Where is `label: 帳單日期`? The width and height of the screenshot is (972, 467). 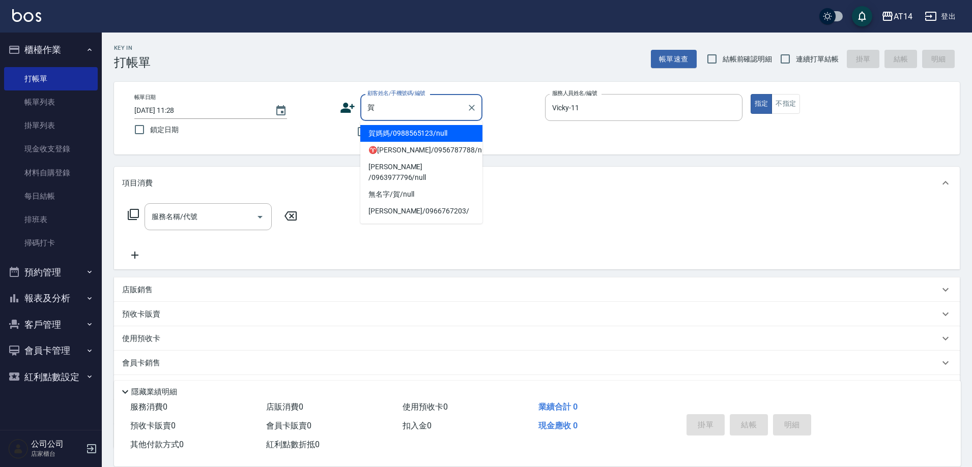 label: 帳單日期 is located at coordinates (145, 97).